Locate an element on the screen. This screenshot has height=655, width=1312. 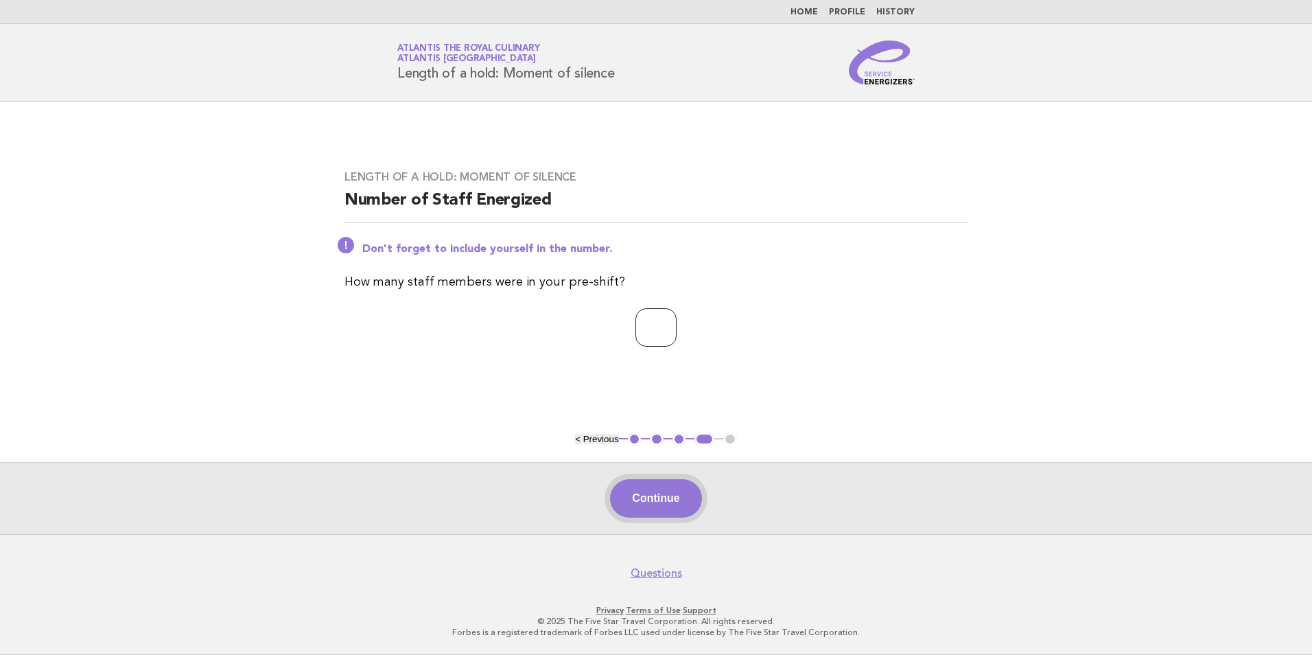
a: Support is located at coordinates (699, 610).